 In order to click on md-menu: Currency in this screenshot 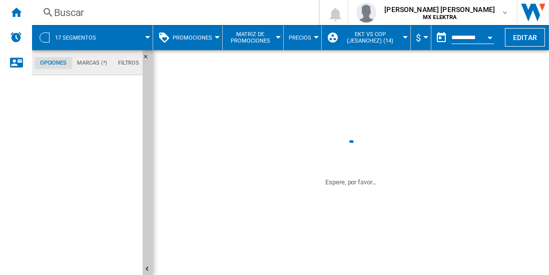, I will do `click(421, 38)`.